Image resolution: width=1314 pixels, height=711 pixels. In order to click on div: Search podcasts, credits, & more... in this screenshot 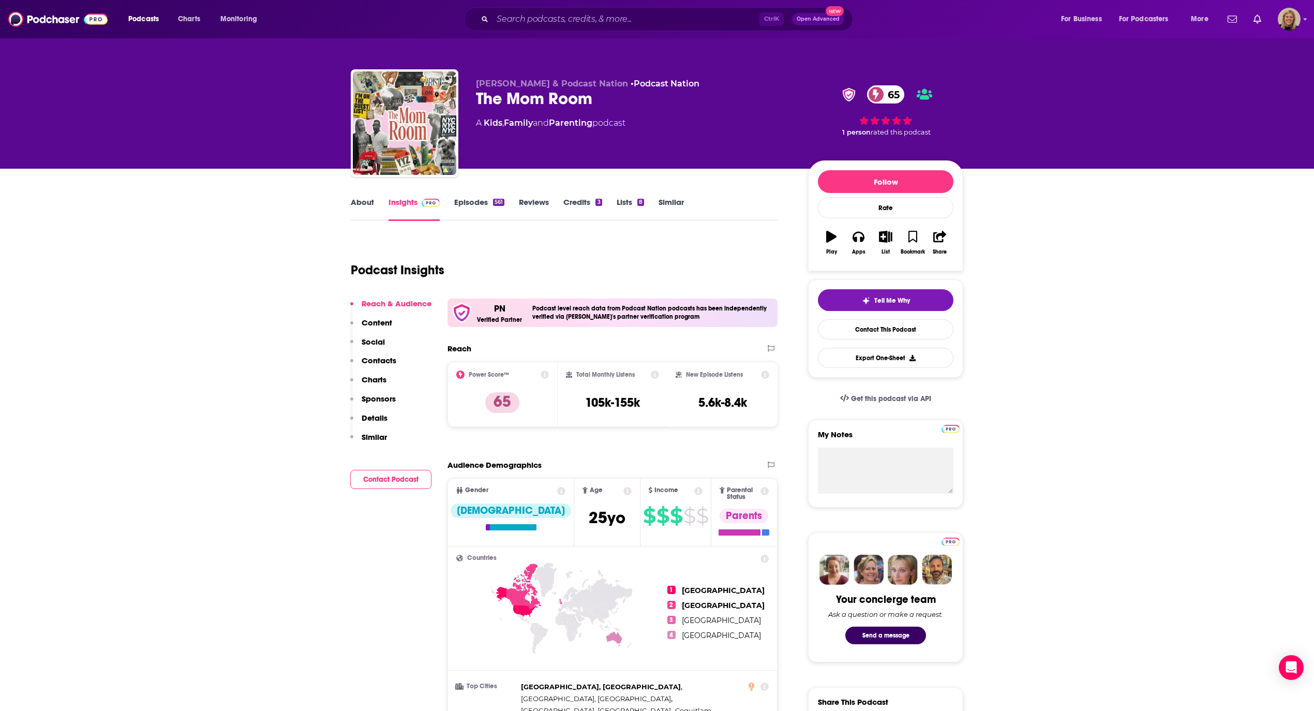, I will do `click(668, 19)`.